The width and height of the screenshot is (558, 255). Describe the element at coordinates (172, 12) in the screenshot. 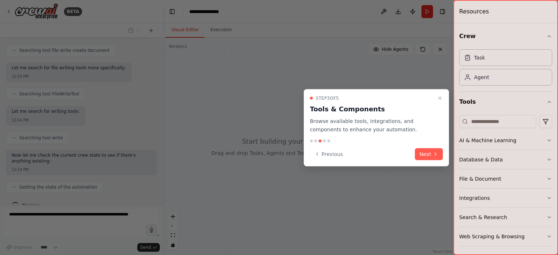

I see `button: Hide left sidebar` at that location.